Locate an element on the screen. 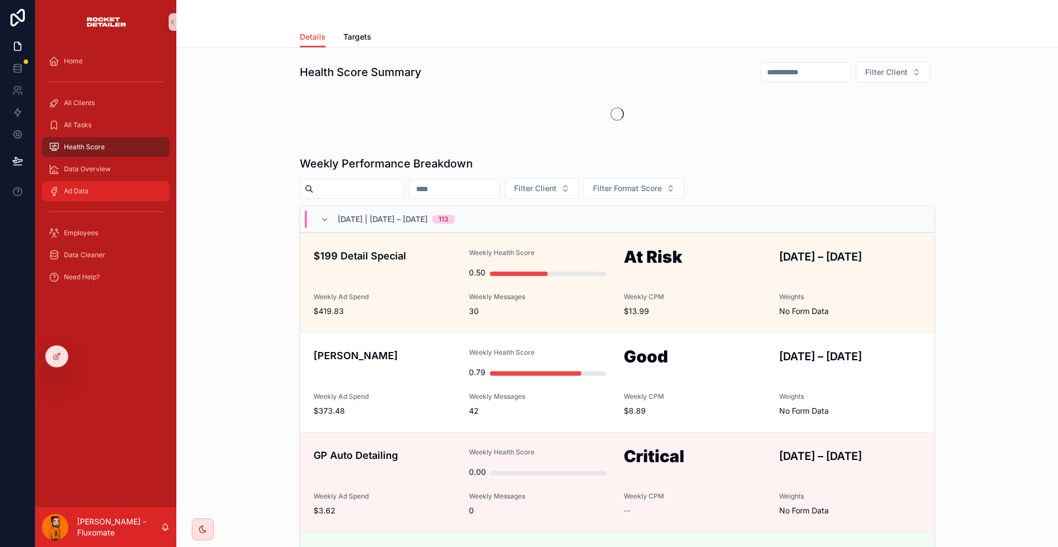 This screenshot has width=1058, height=547. a: Data Cleaner is located at coordinates (106, 255).